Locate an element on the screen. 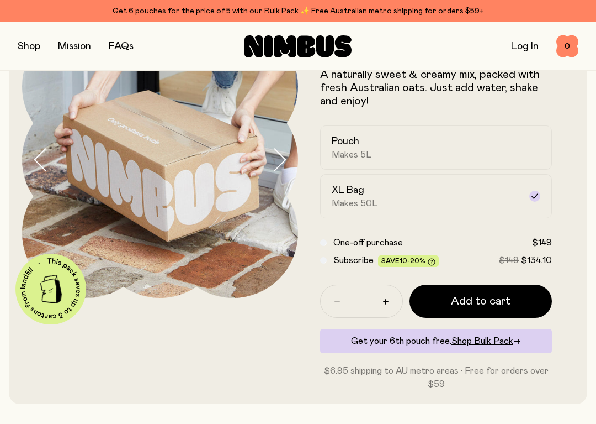  p: $6.95 shipping to AU metro areas · Free for orders over $59 is located at coordinates (436, 377).